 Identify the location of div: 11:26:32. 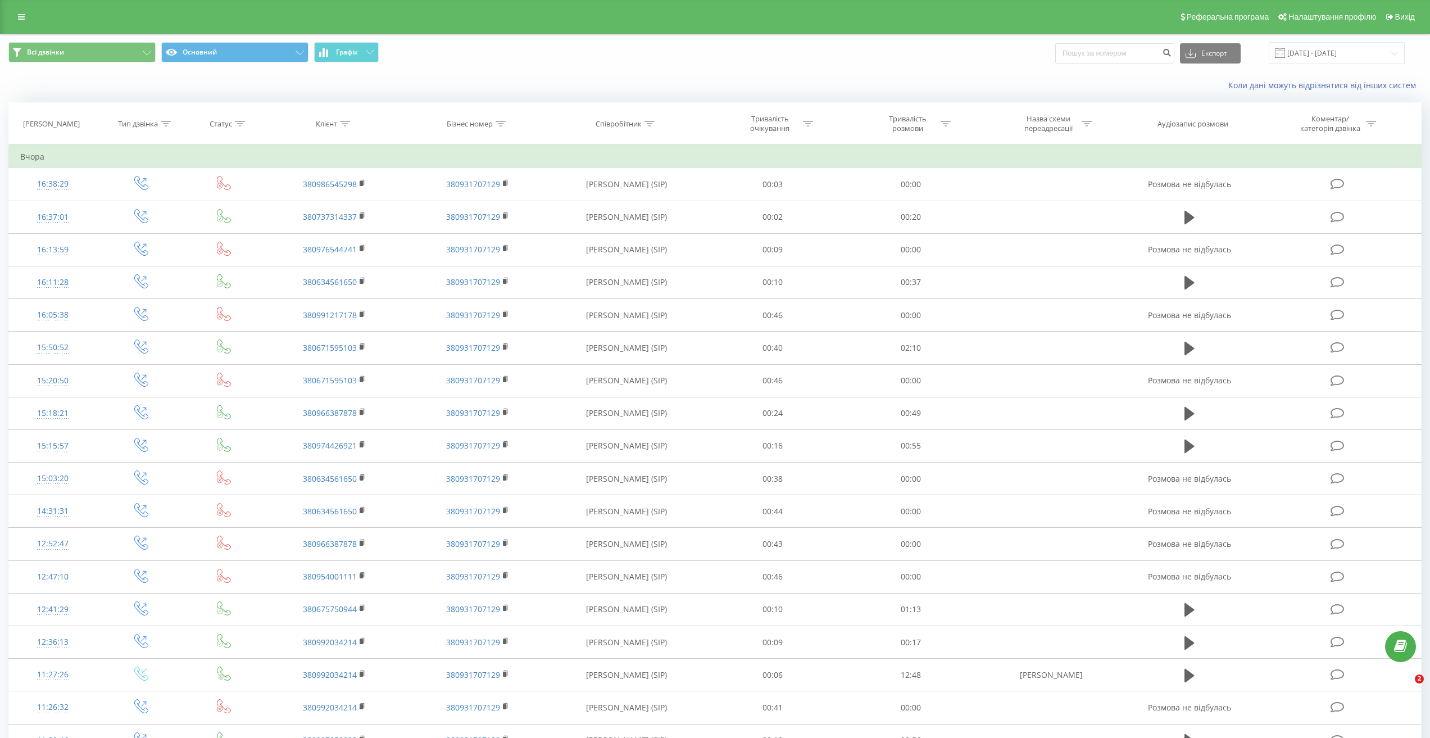
(53, 707).